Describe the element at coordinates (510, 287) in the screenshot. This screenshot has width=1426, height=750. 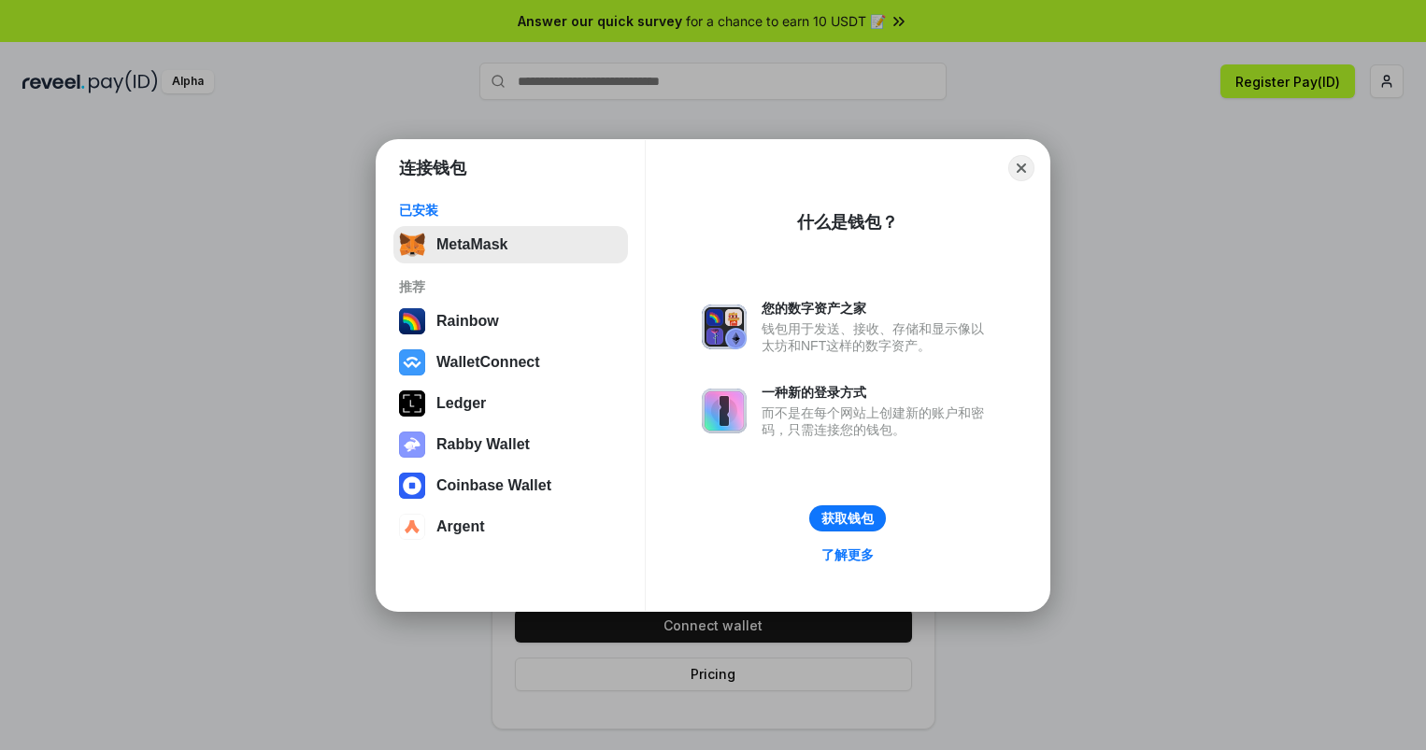
I see `div: 推荐` at that location.